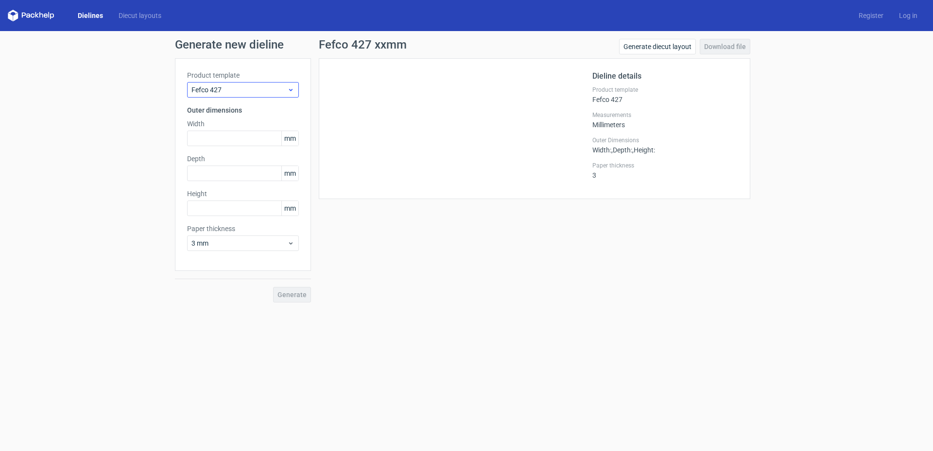 This screenshot has height=451, width=933. Describe the element at coordinates (621, 150) in the screenshot. I see `span: , Depth :` at that location.